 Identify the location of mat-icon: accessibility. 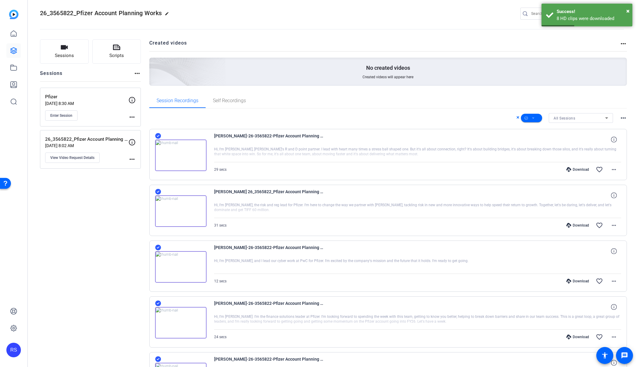
(605, 355).